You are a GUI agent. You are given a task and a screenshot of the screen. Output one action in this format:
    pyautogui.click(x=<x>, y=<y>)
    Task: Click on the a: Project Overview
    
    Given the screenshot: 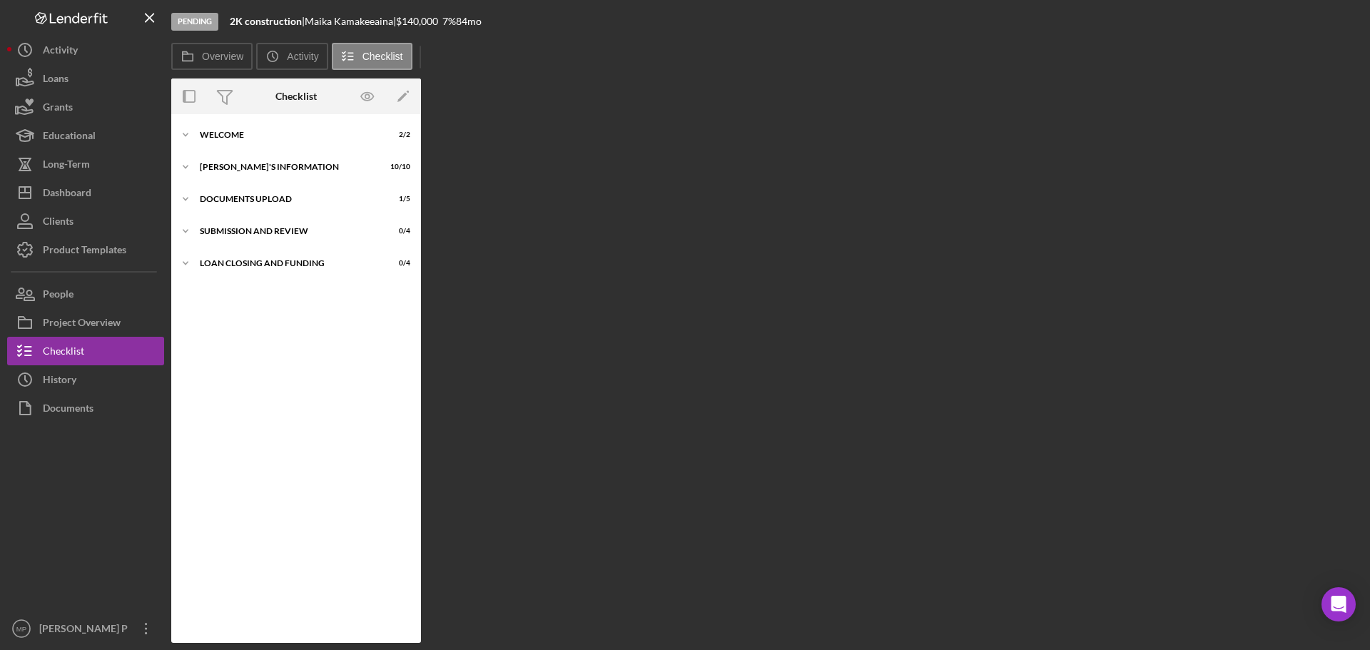 What is the action you would take?
    pyautogui.click(x=86, y=322)
    